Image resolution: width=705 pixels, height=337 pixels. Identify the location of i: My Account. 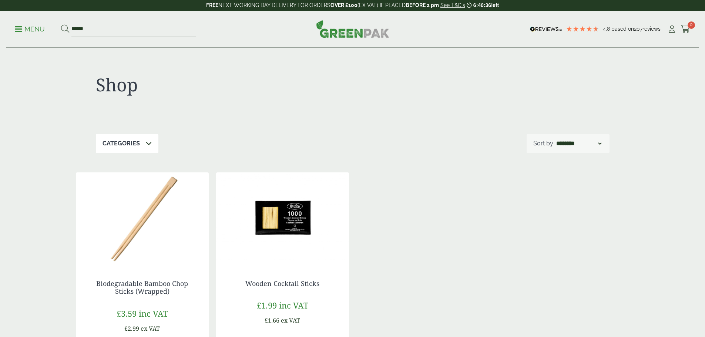
(672, 29).